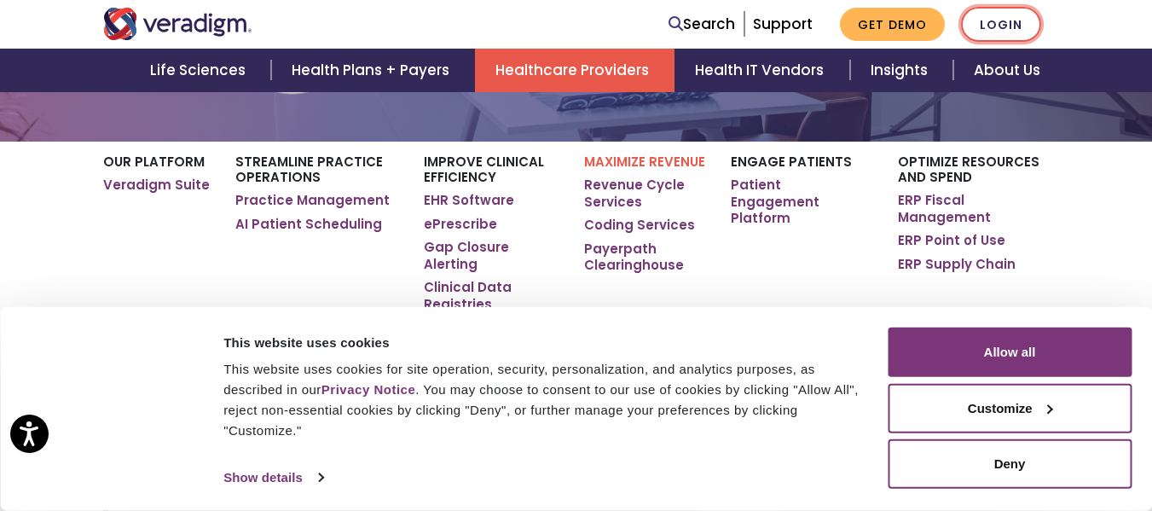  What do you see at coordinates (309, 224) in the screenshot?
I see `a: AI Patient Scheduling` at bounding box center [309, 224].